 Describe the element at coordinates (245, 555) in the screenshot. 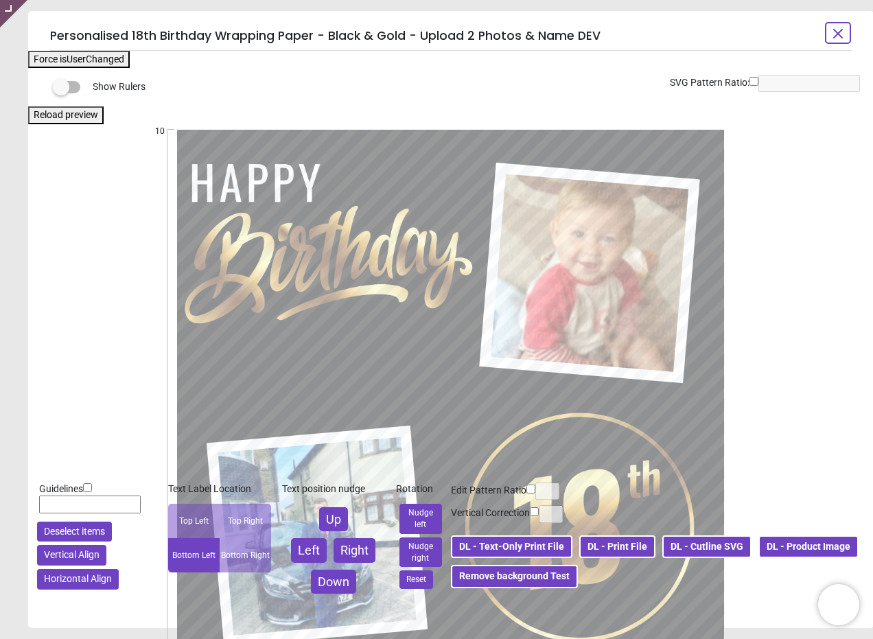

I see `div: Bottom Right` at that location.